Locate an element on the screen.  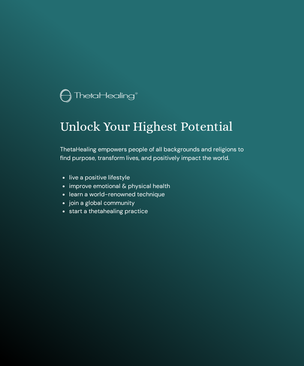
p: ThetaHealing empowers people of all backgrounds and religions to find purpose, transform lives, a... is located at coordinates (152, 154).